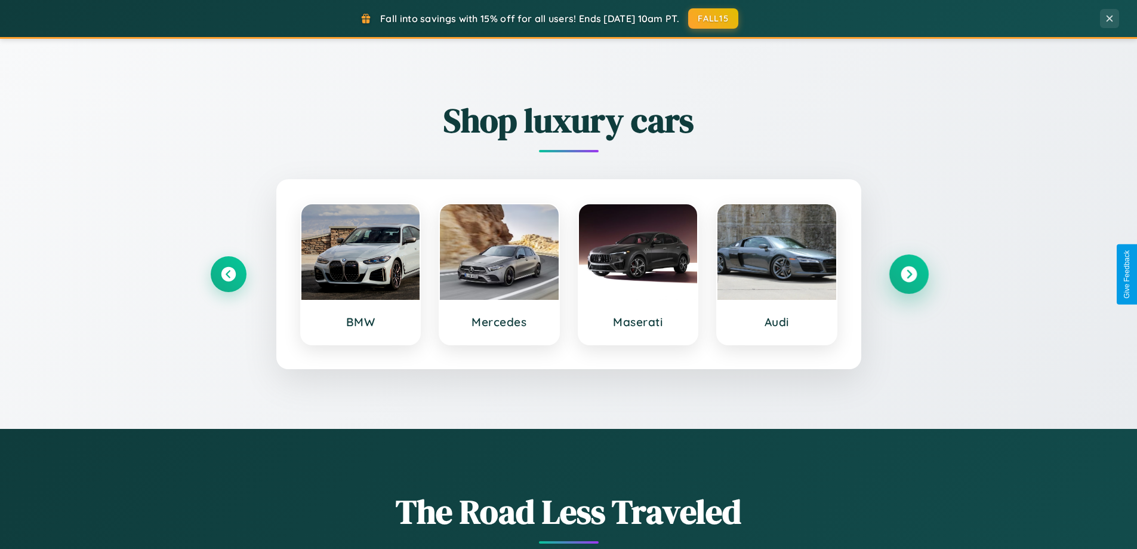 This screenshot has width=1137, height=549. I want to click on div: Give Feedback, so click(1127, 274).